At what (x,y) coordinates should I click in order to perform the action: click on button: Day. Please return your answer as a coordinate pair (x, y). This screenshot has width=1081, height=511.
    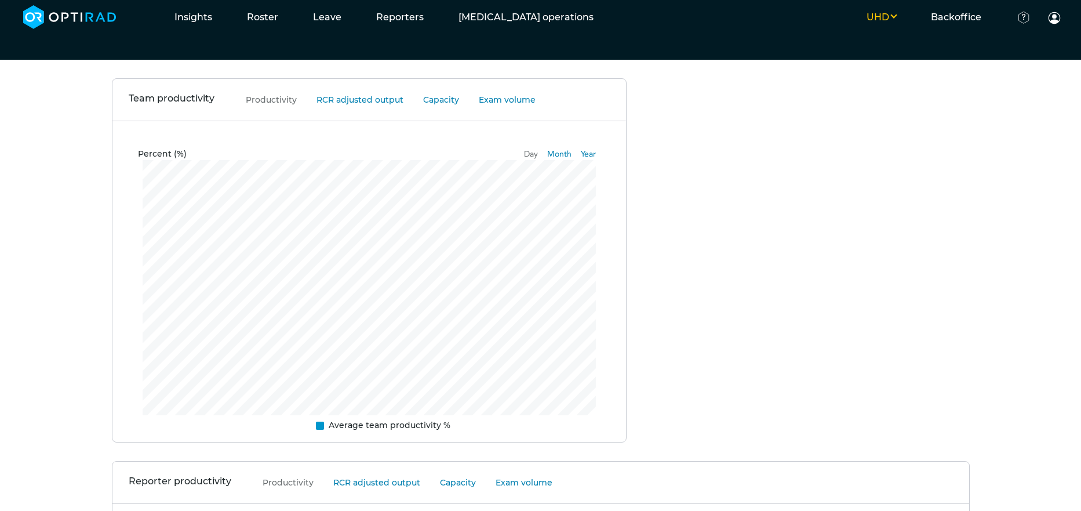
    Looking at the image, I should click on (531, 154).